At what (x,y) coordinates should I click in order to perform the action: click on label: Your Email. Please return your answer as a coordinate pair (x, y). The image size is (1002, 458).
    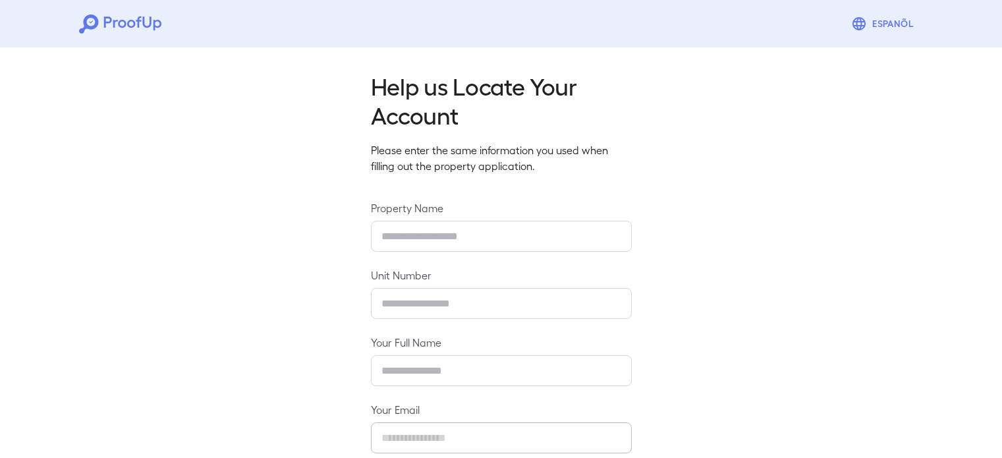
    Looking at the image, I should click on (501, 409).